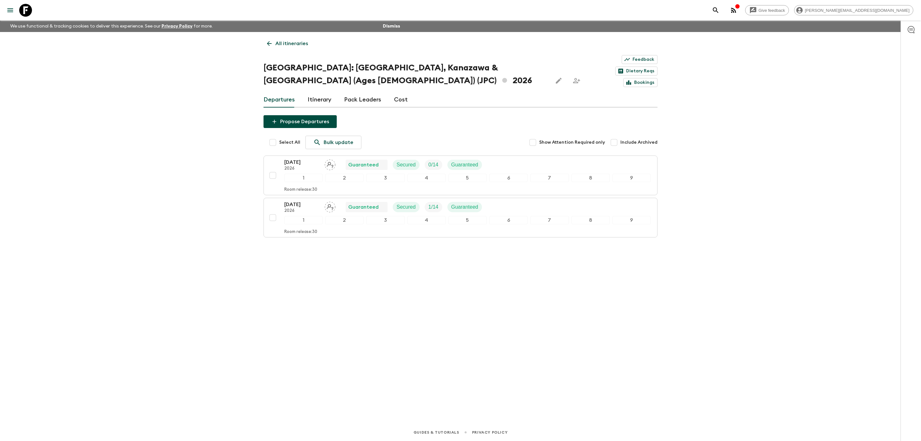 The height and width of the screenshot is (441, 921). I want to click on button: Propose Departures, so click(300, 121).